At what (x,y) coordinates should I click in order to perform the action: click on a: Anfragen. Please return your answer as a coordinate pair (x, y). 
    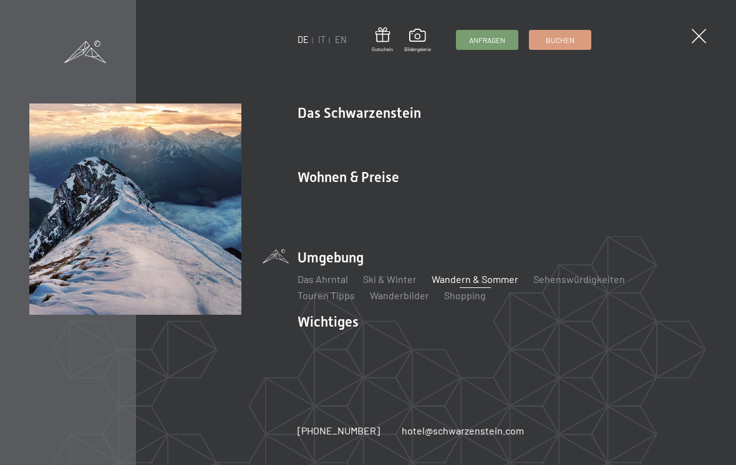
    Looking at the image, I should click on (487, 40).